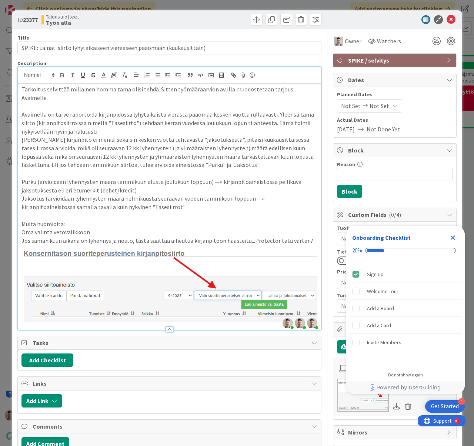 This screenshot has height=446, width=474. Describe the element at coordinates (406, 343) in the screenshot. I see `div: Invite Members is incomplete.` at that location.